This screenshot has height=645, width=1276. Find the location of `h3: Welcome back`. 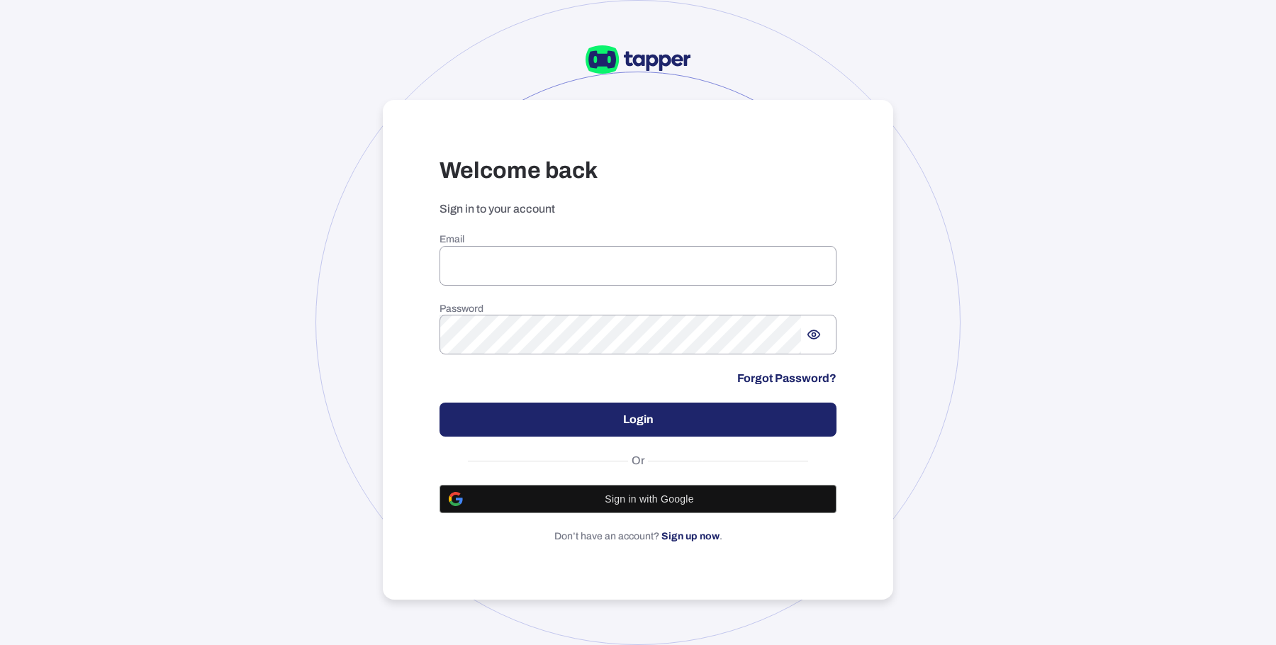

h3: Welcome back is located at coordinates (638, 171).